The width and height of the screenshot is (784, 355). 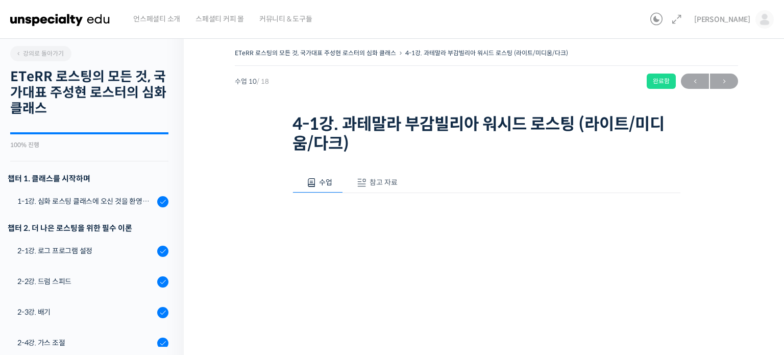 I want to click on a: ETeRR 로스팅의 모든 것, 국가대표 주성현 로스터의 심화 클래스, so click(x=315, y=53).